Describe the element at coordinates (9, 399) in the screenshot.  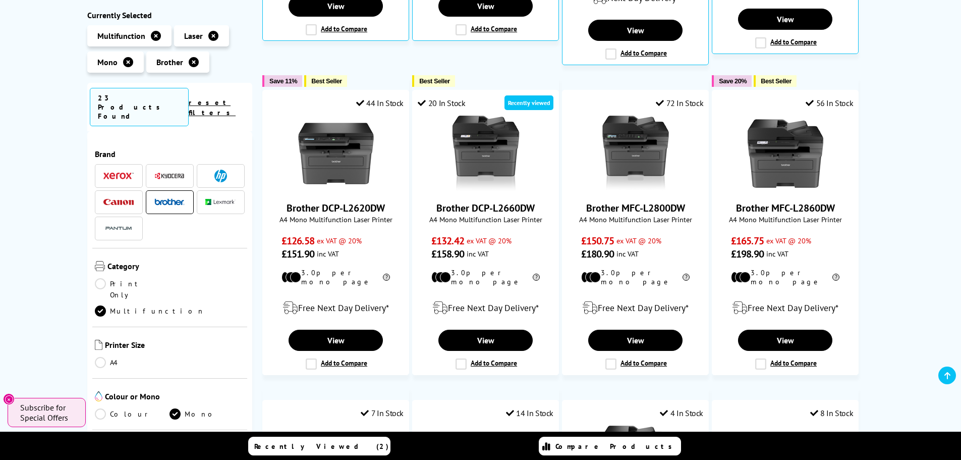
I see `button: Close` at that location.